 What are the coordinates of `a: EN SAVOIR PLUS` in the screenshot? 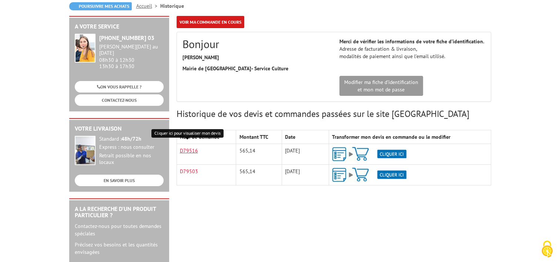 It's located at (119, 180).